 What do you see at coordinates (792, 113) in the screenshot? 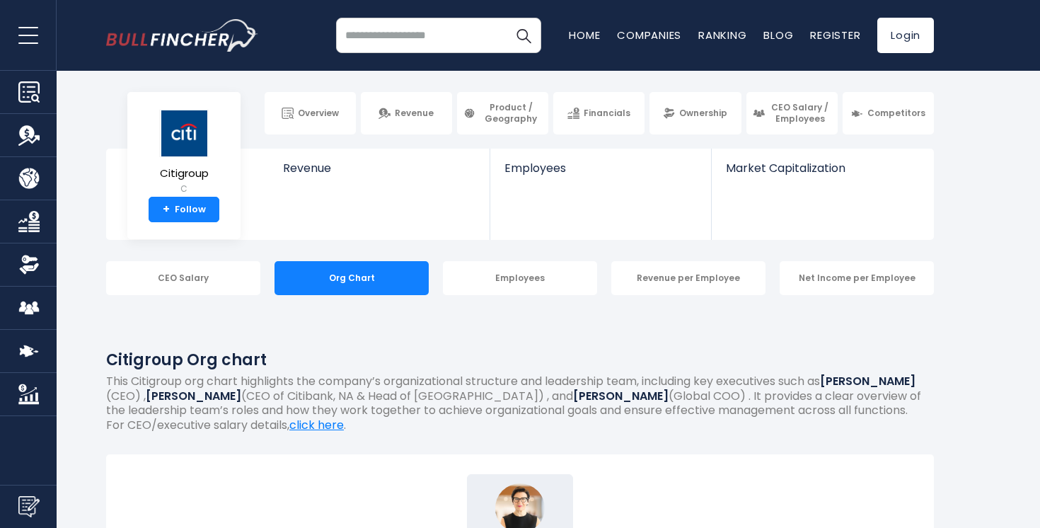
I see `a: CEO Salary / Employees` at bounding box center [792, 113].